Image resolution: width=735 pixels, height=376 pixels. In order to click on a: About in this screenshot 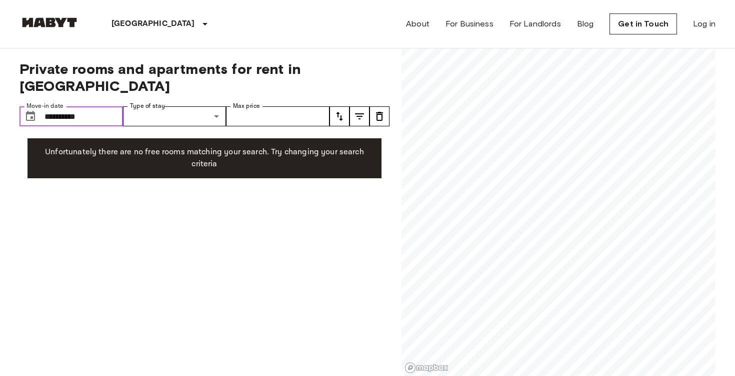, I will do `click(417, 24)`.